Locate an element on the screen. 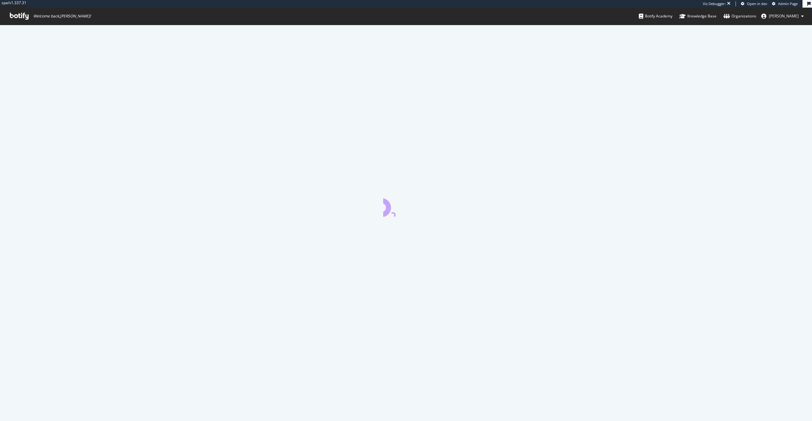 The width and height of the screenshot is (812, 421). div: Organizations is located at coordinates (739, 16).